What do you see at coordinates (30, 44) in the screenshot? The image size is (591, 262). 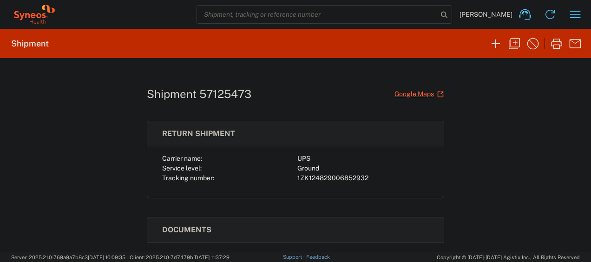 I see `h2: Shipment` at bounding box center [30, 44].